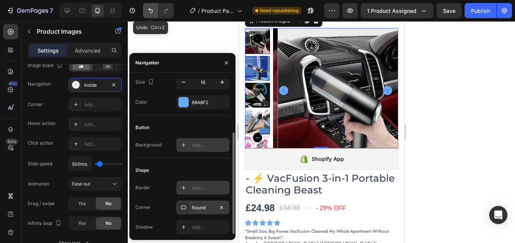 This screenshot has height=243, width=515. I want to click on div: Inside, so click(95, 85).